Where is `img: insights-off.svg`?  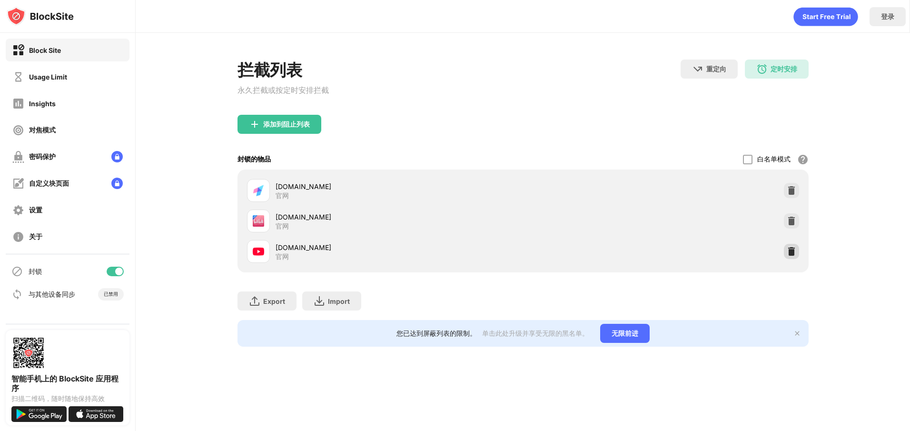
img: insights-off.svg is located at coordinates (18, 103).